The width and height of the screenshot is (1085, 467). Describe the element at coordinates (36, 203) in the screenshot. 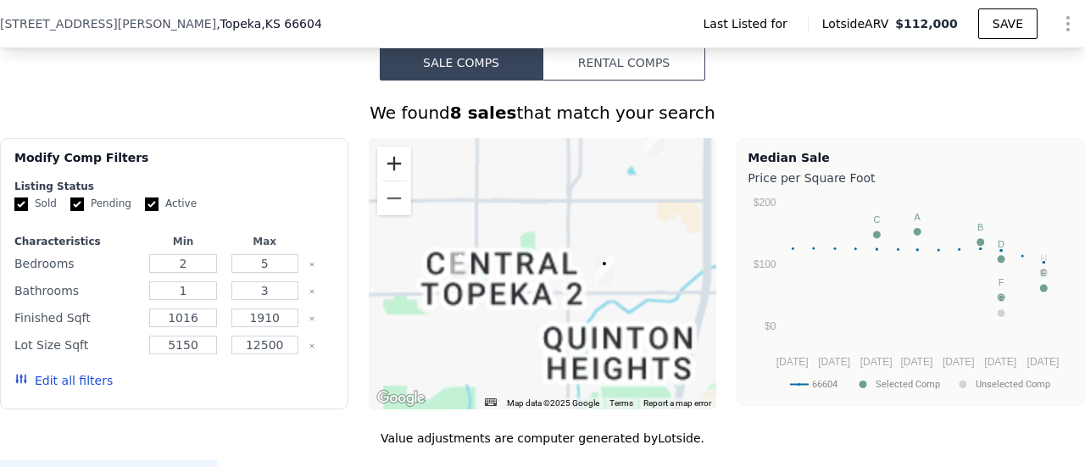

I see `label: Sold` at that location.